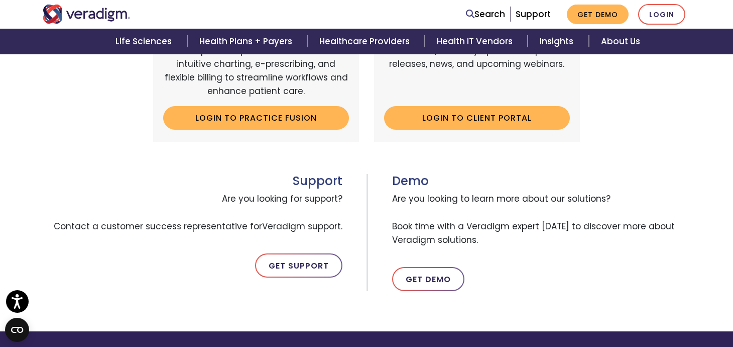 This screenshot has height=347, width=733. Describe the element at coordinates (256, 57) in the screenshot. I see `p: A cloud-based, easy-to-use EHR and billing services platform tailored for independent practices. ...` at that location.